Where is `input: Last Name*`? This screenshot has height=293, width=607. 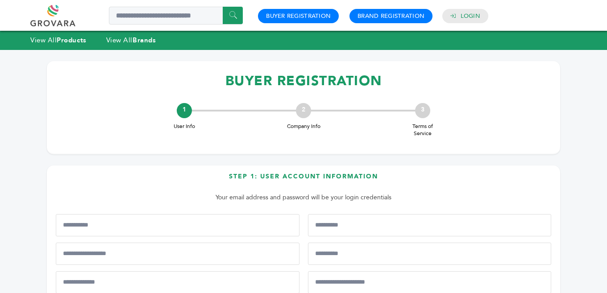
input: Last Name* is located at coordinates (430, 225).